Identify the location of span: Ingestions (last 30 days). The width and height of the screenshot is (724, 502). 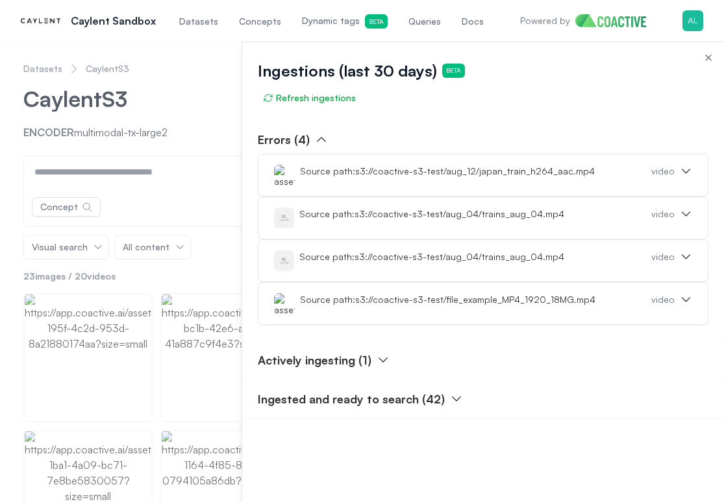
(347, 71).